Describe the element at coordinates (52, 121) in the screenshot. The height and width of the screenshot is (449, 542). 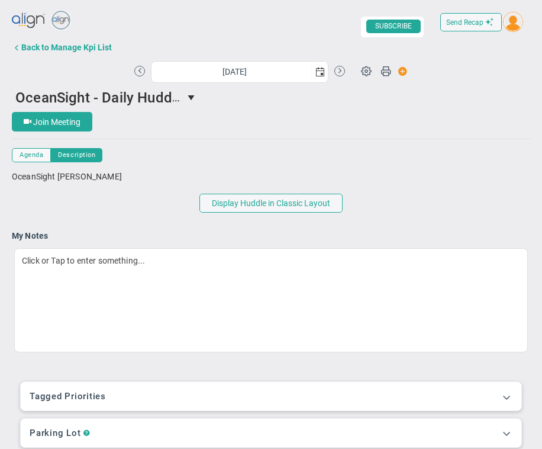
I see `button: Join Meeting` at that location.